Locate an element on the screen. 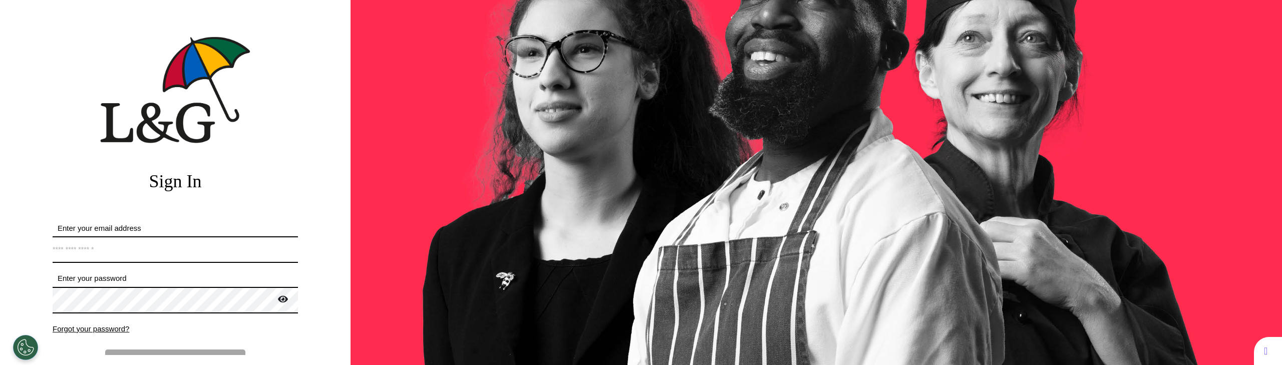 This screenshot has height=365, width=1282. label: Enter your password is located at coordinates (175, 278).